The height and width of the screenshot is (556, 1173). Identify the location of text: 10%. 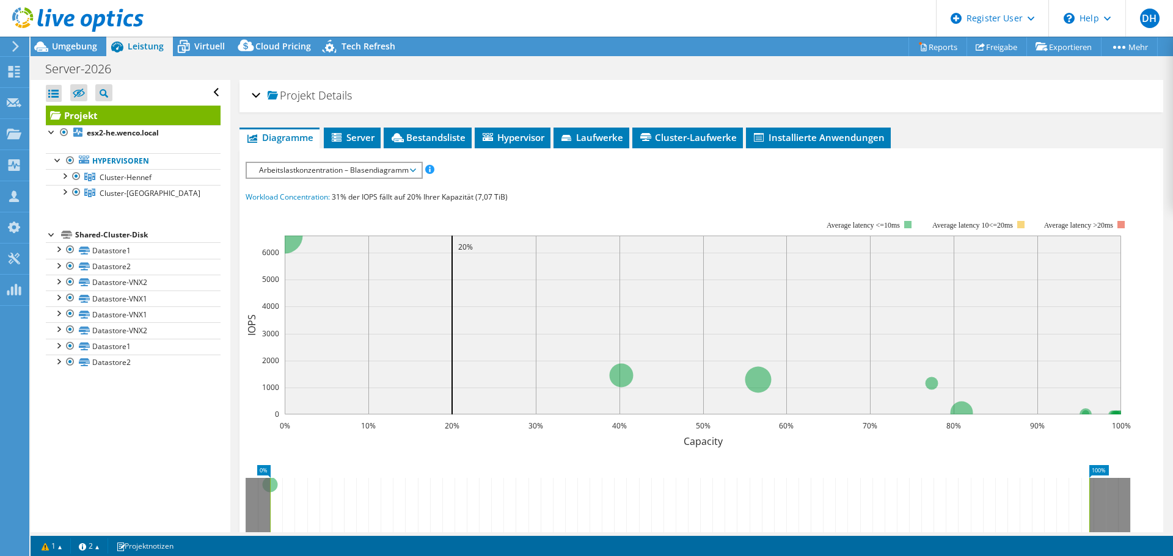
(368, 426).